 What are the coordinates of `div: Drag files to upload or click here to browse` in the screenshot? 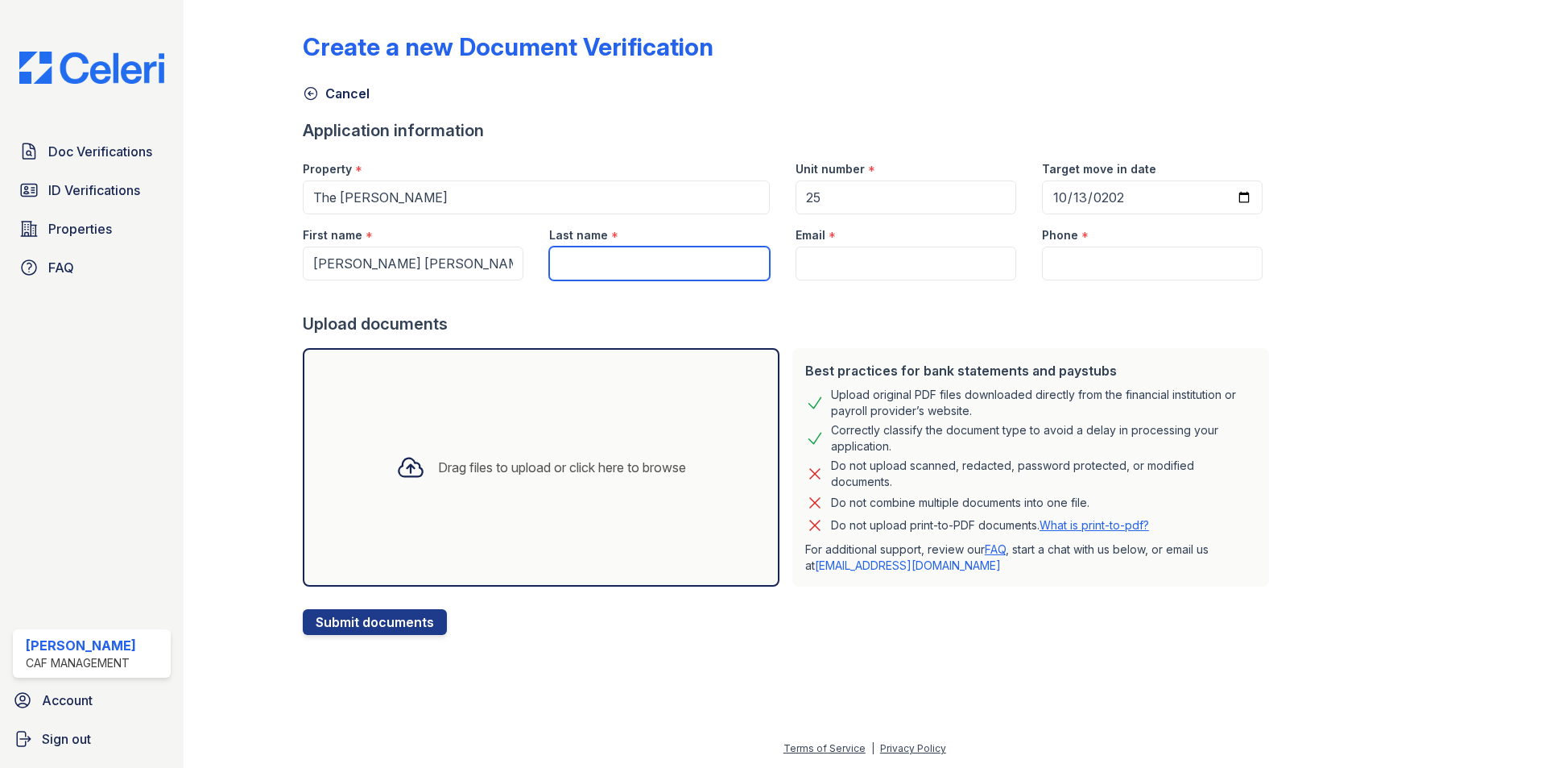 It's located at (562, 467).